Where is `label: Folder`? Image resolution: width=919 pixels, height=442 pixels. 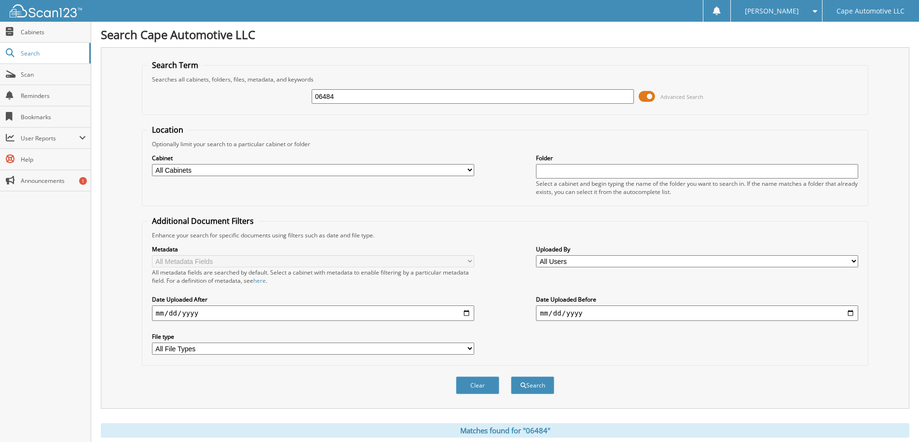
label: Folder is located at coordinates (697, 158).